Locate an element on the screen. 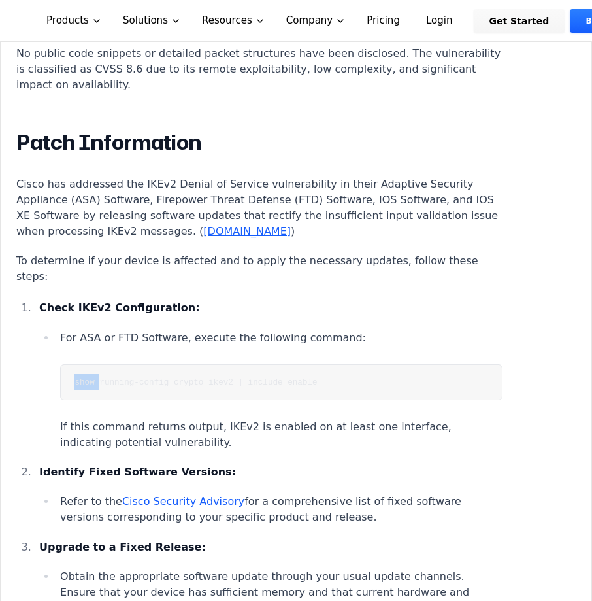 The width and height of the screenshot is (592, 601). h2: Patch Information is located at coordinates (259, 142).